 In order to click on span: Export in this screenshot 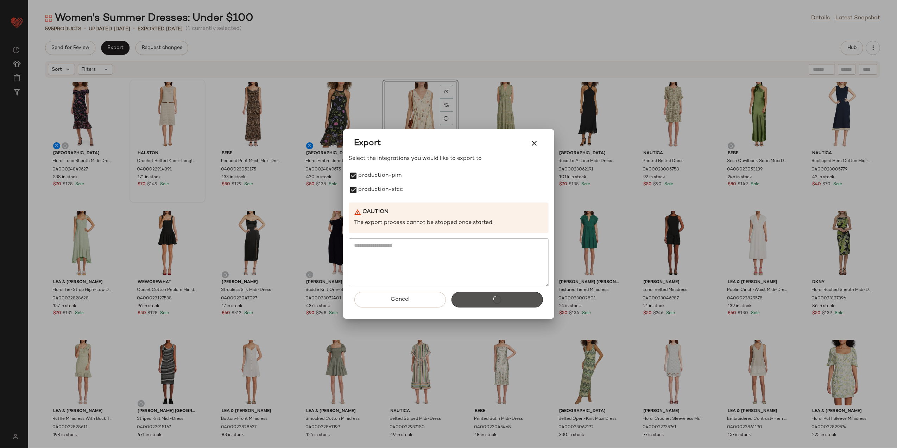, I will do `click(368, 143)`.